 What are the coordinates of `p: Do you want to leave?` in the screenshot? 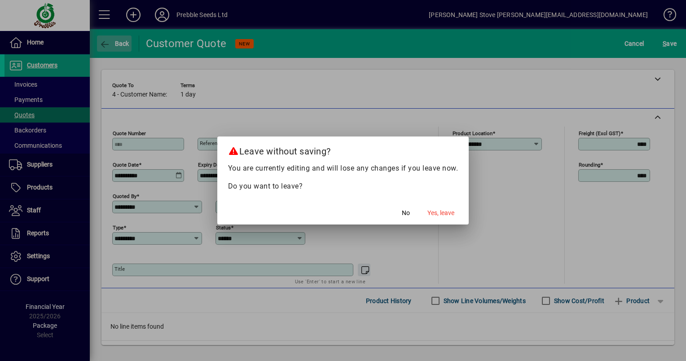 It's located at (343, 186).